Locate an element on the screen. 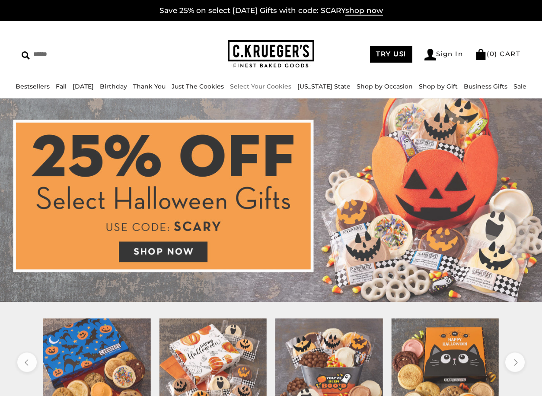 The height and width of the screenshot is (396, 542). a: Bestsellers is located at coordinates (32, 86).